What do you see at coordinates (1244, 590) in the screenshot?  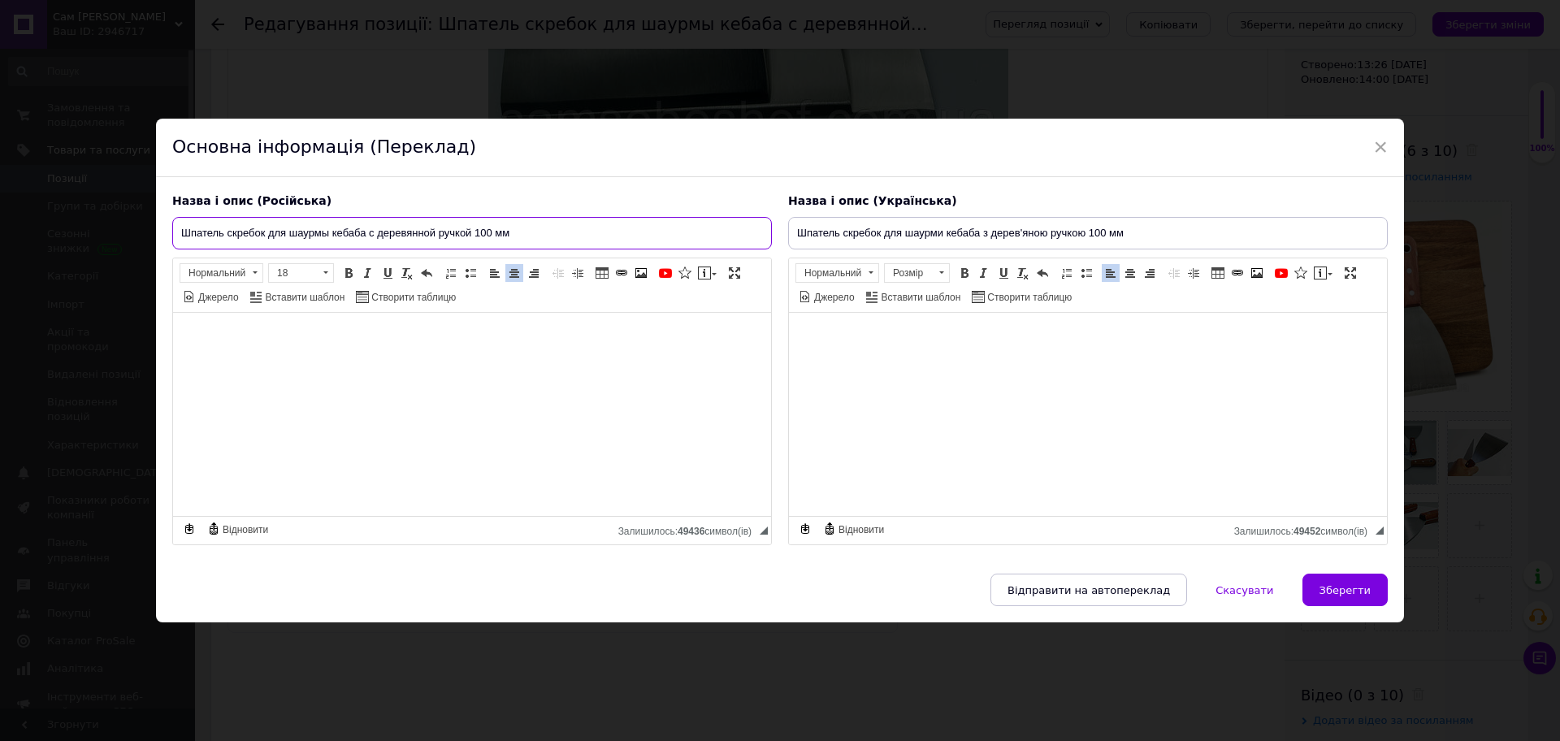 I see `button: Скасувати` at bounding box center [1244, 590].